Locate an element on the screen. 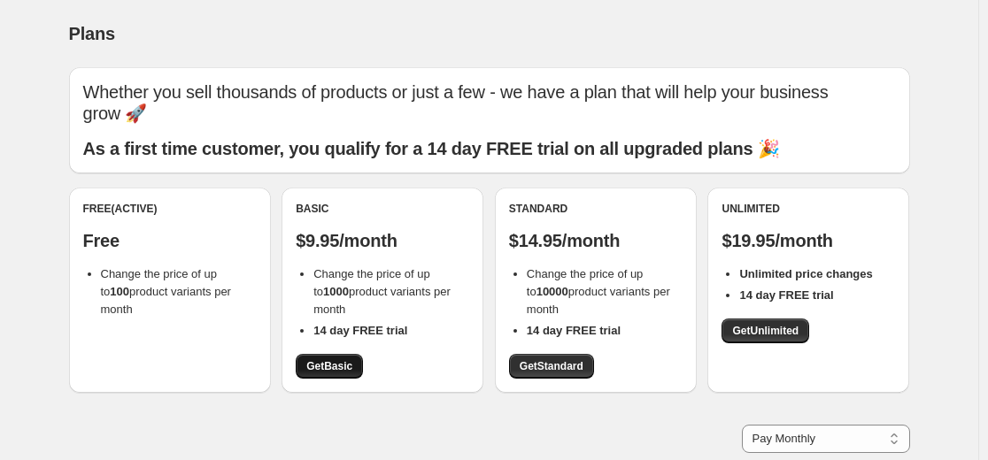 The width and height of the screenshot is (988, 460). div: Unlimited is located at coordinates (808, 209).